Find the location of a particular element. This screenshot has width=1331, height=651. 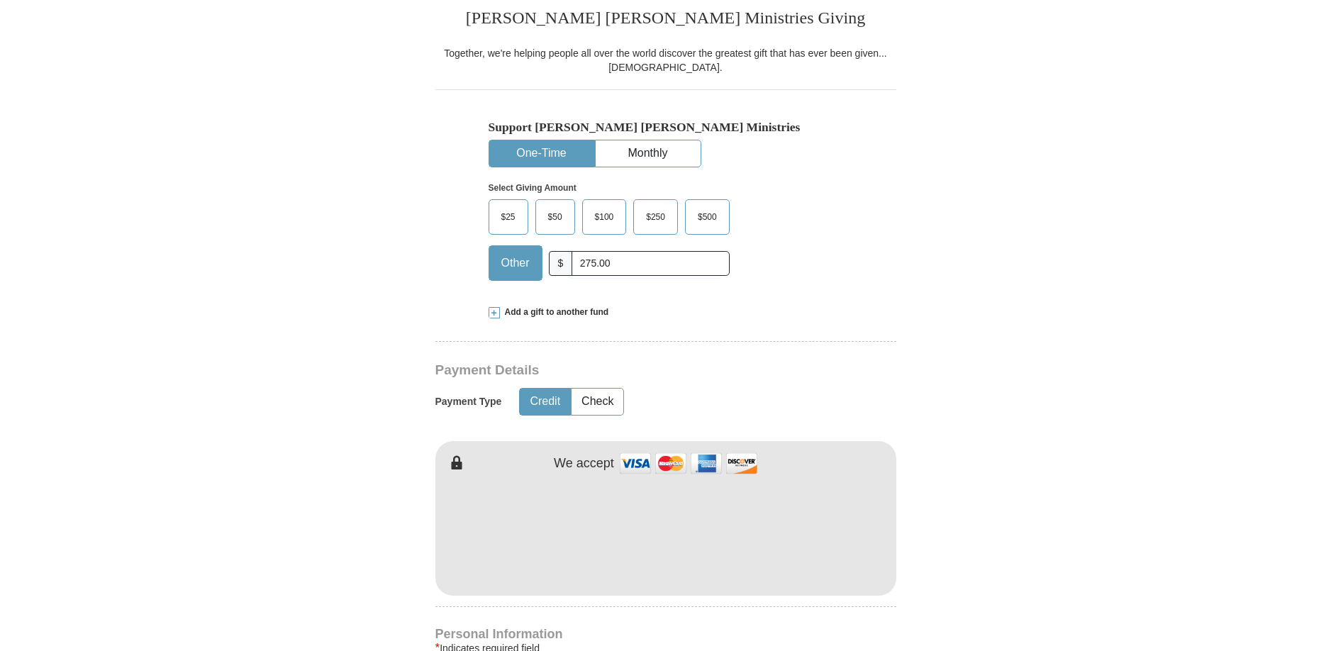

h4: We accept is located at coordinates (584, 464).